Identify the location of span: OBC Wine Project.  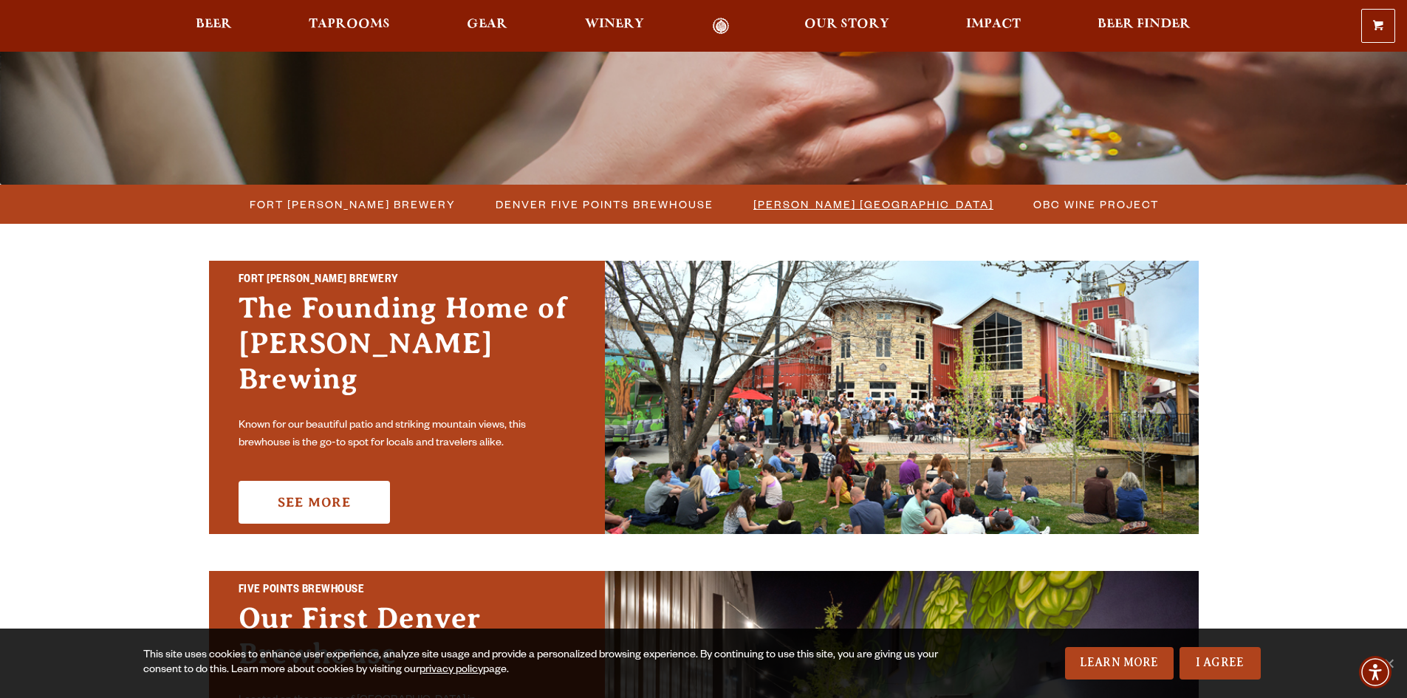
(1096, 204).